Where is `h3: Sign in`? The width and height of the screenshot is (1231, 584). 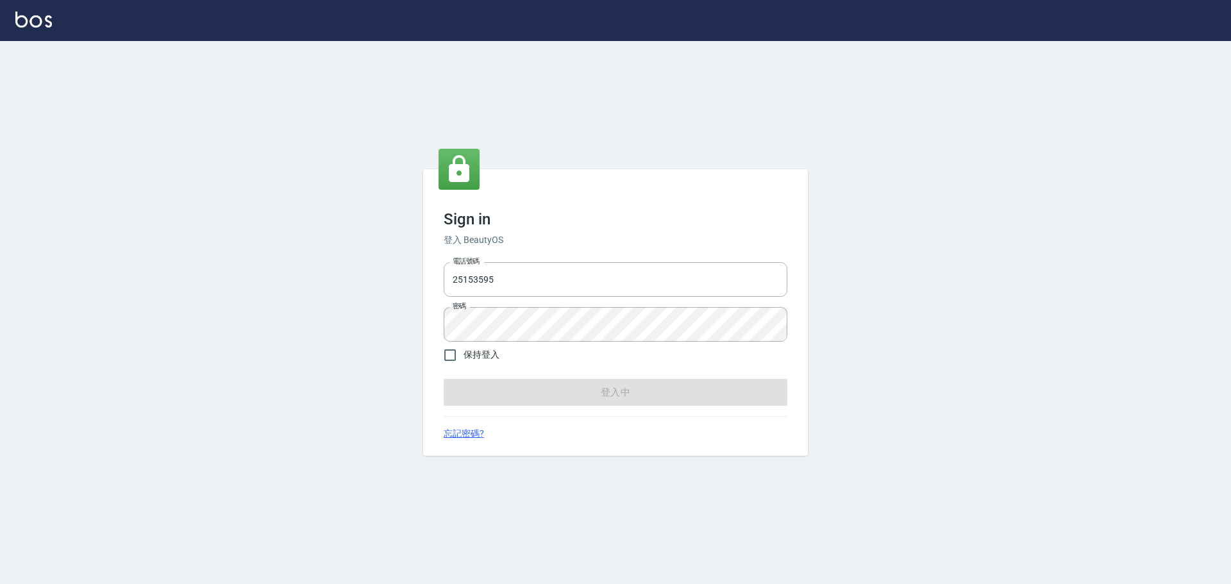
h3: Sign in is located at coordinates (616, 219).